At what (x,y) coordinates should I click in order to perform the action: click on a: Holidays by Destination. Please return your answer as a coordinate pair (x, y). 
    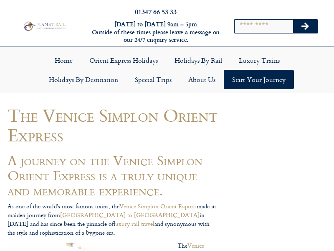
    Looking at the image, I should click on (84, 79).